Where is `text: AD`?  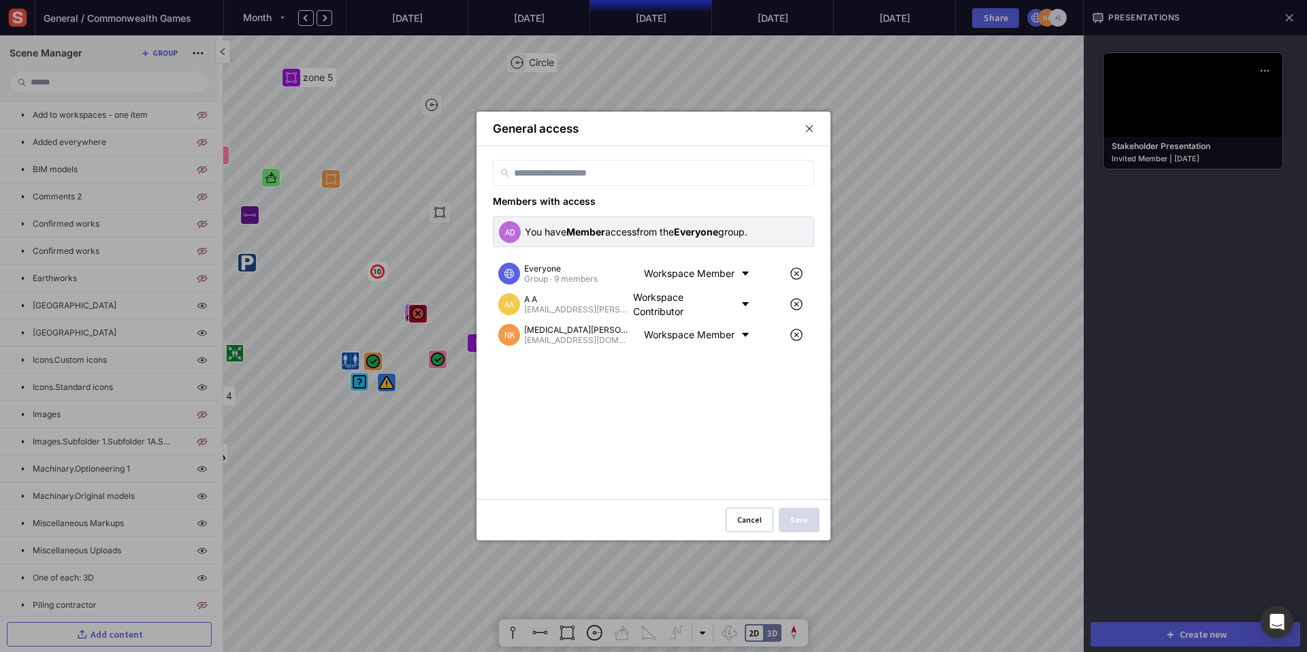 text: AD is located at coordinates (510, 231).